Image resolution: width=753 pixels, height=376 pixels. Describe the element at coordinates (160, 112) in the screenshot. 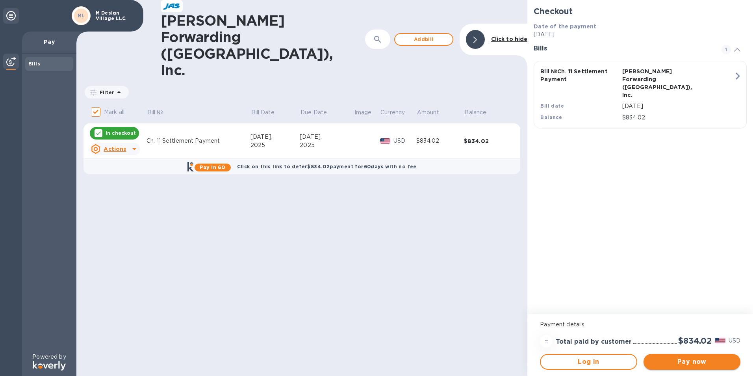

I see `span: Bill №` at that location.